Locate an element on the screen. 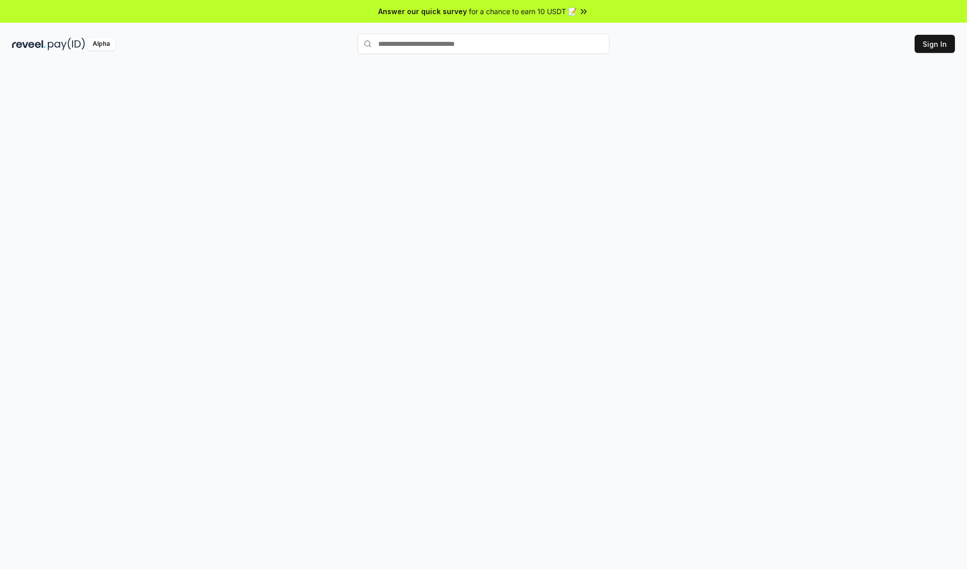 The image size is (967, 569). img: reveel_dark is located at coordinates (29, 44).